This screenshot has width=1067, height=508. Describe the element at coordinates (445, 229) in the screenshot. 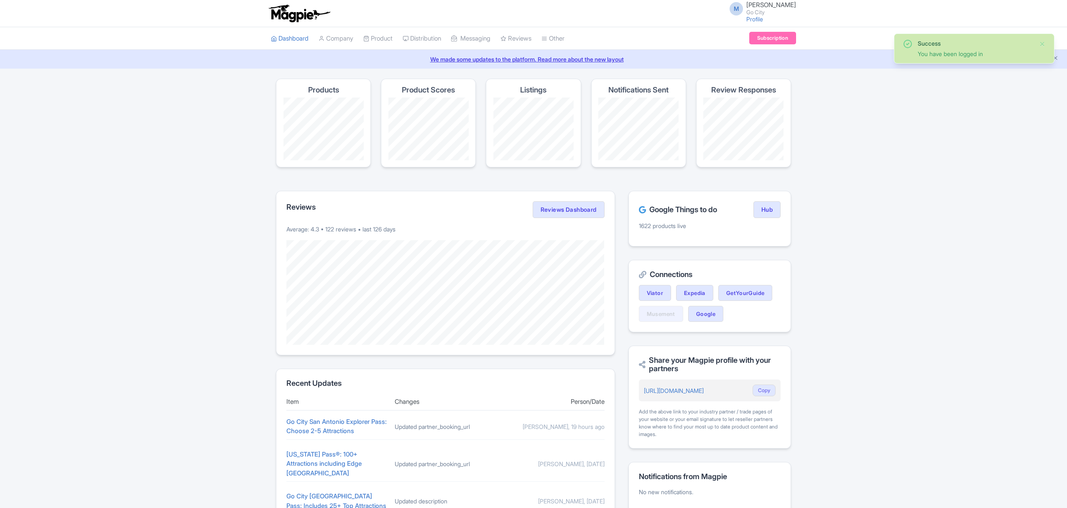

I see `p: Average: 4.3 • 122 reviews • last 126 days` at that location.